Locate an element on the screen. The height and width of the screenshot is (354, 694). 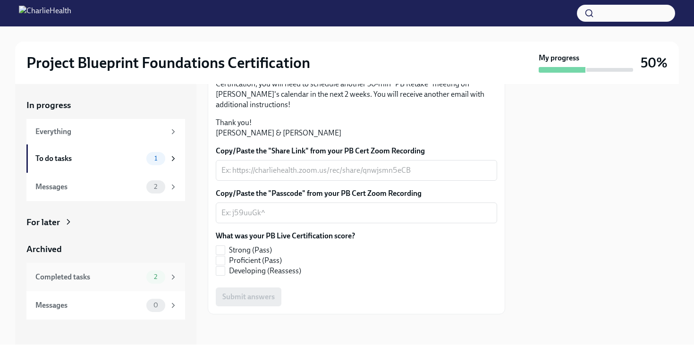
img: CharlieHealth is located at coordinates (45, 13).